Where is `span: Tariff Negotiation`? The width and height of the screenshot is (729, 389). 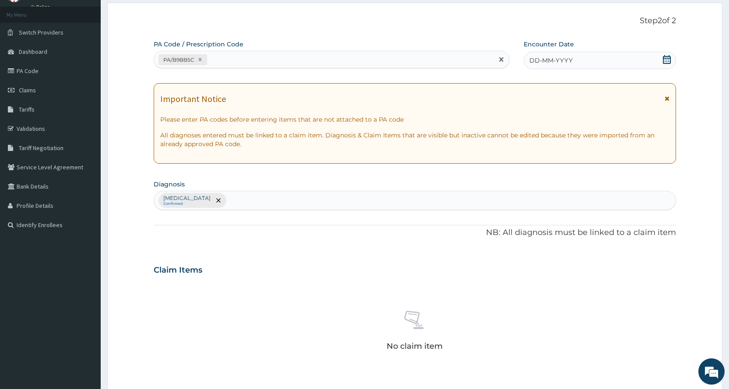
span: Tariff Negotiation is located at coordinates (41, 148).